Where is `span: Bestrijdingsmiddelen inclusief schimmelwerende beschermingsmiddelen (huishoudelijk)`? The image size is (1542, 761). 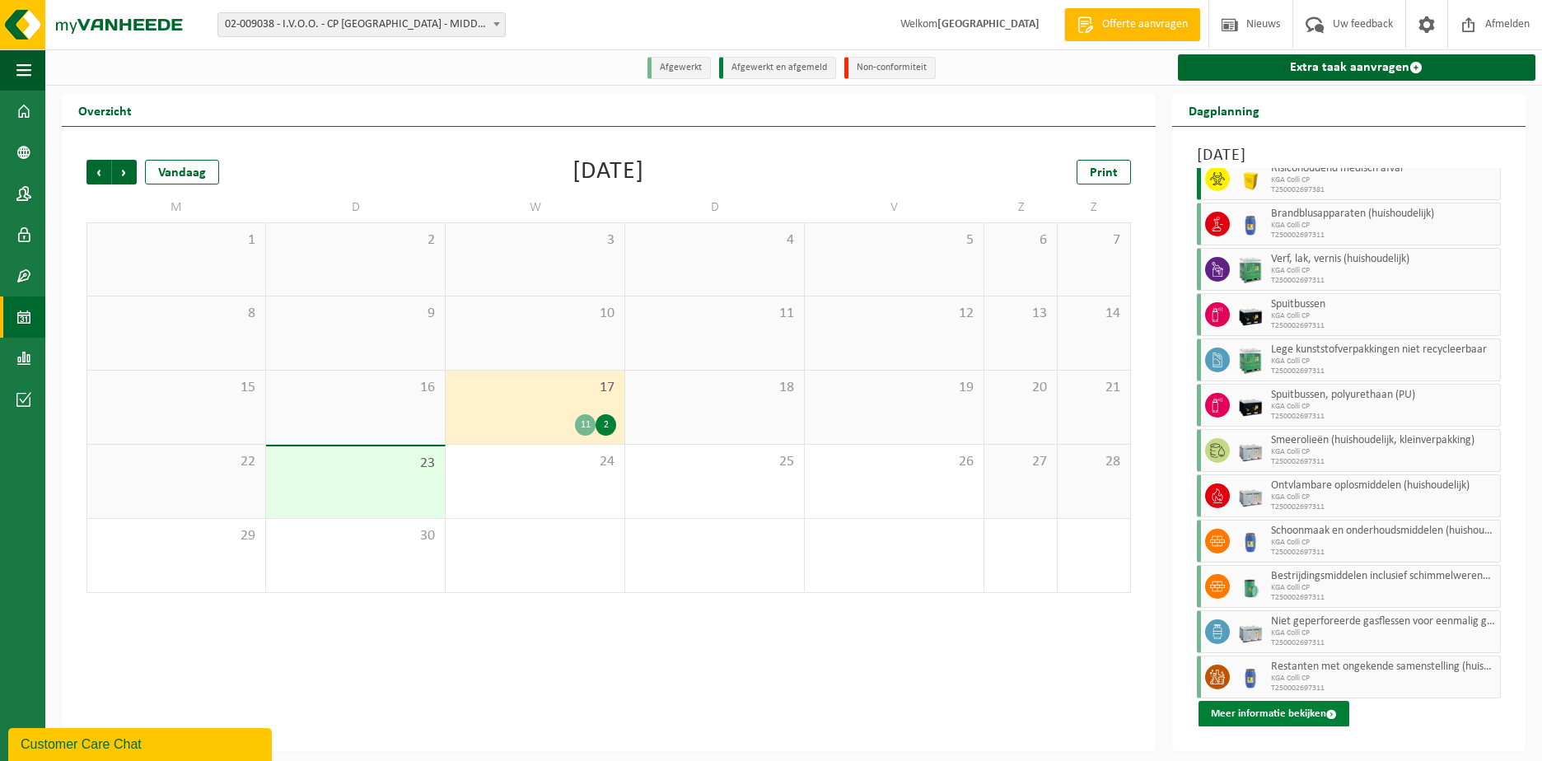 span: Bestrijdingsmiddelen inclusief schimmelwerende beschermingsmiddelen (huishoudelijk) is located at coordinates (1383, 576).